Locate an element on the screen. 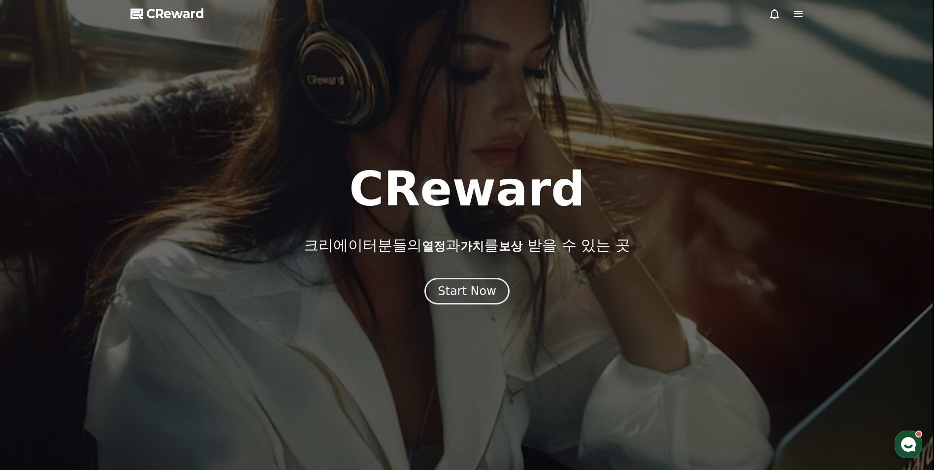 Image resolution: width=934 pixels, height=470 pixels. span: CReward is located at coordinates (175, 14).